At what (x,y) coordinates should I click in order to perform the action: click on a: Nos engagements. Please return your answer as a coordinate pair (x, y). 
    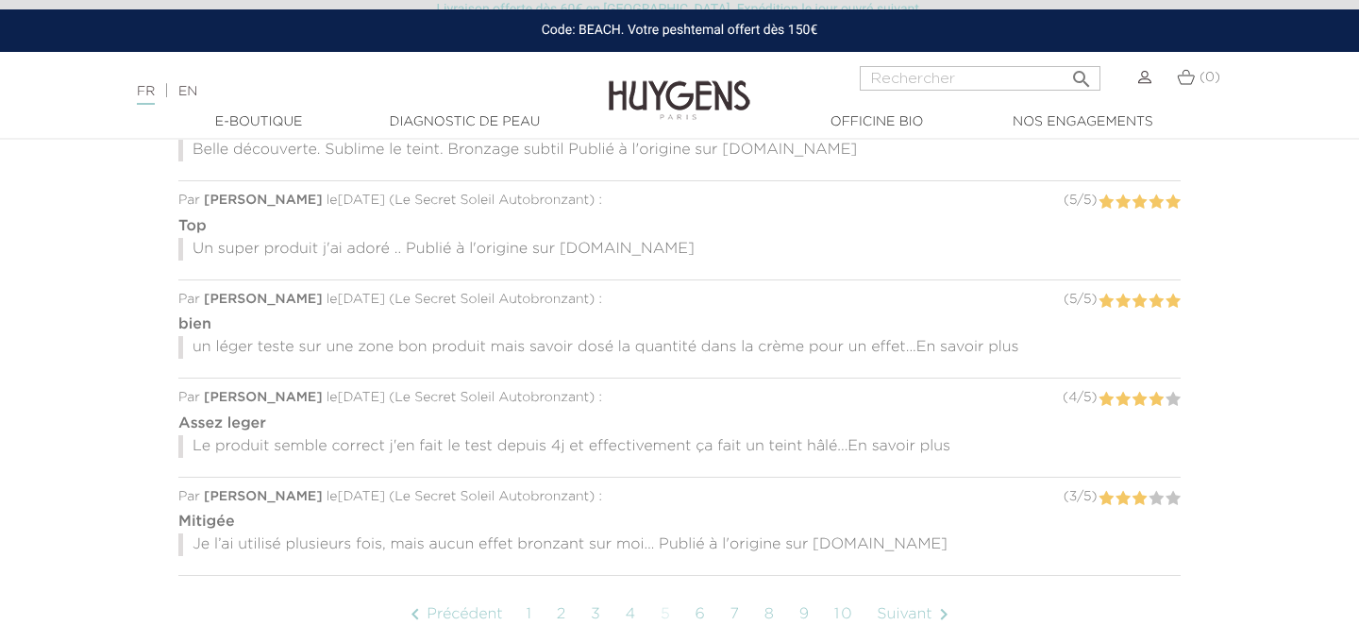
    Looking at the image, I should click on (1083, 122).